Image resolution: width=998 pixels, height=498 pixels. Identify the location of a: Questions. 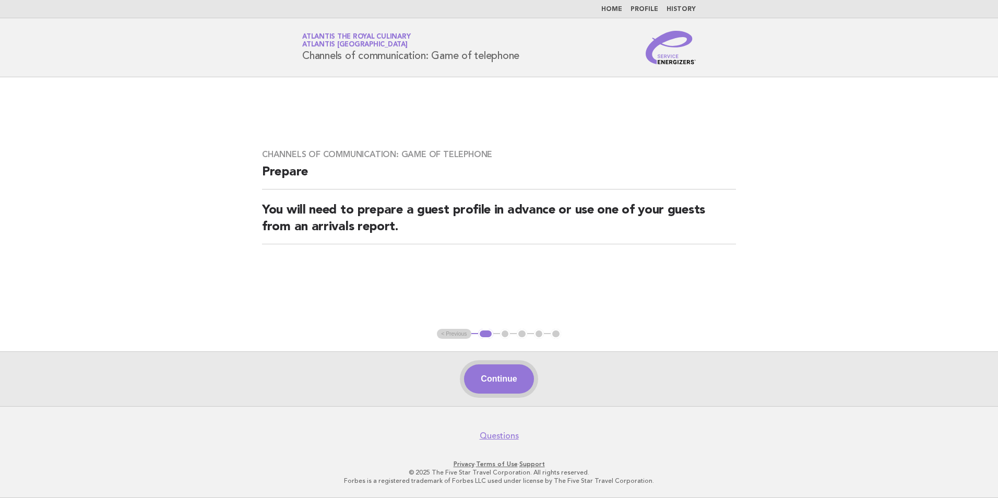
(499, 436).